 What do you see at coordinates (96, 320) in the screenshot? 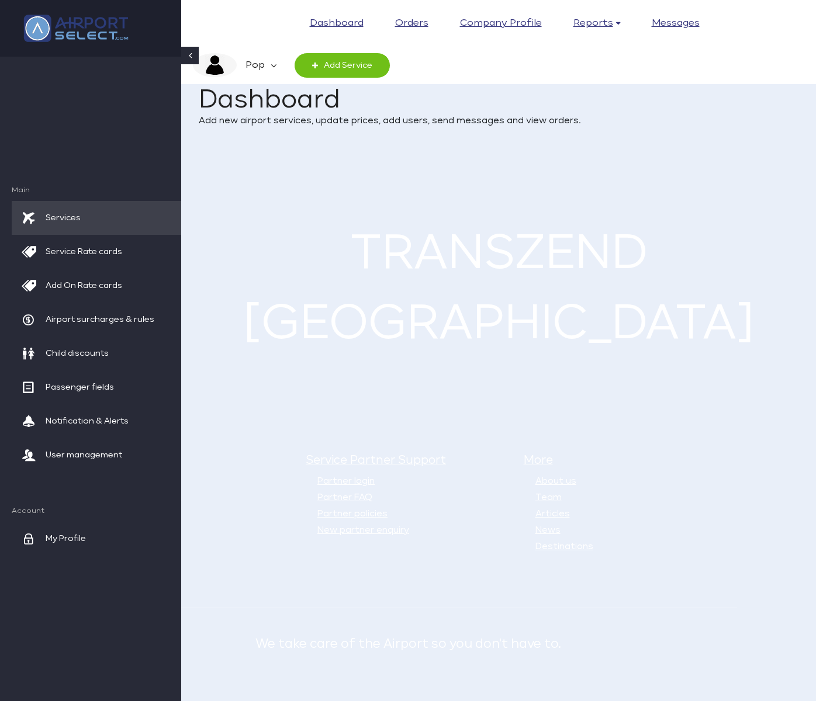
I see `a: Airport surcharges & rules` at bounding box center [96, 320].